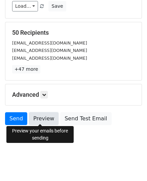 This screenshot has height=181, width=147. Describe the element at coordinates (44, 118) in the screenshot. I see `a: Preview` at that location.